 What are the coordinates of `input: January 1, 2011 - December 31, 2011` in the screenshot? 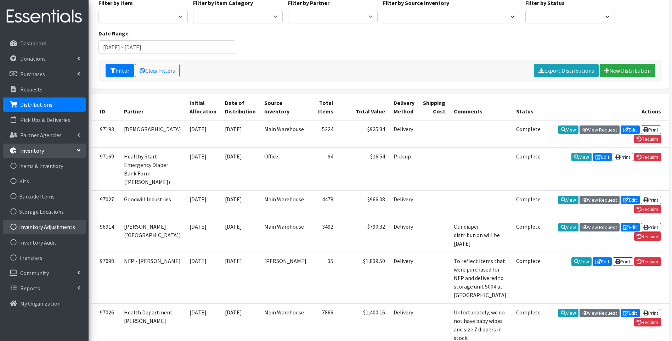 It's located at (167, 47).